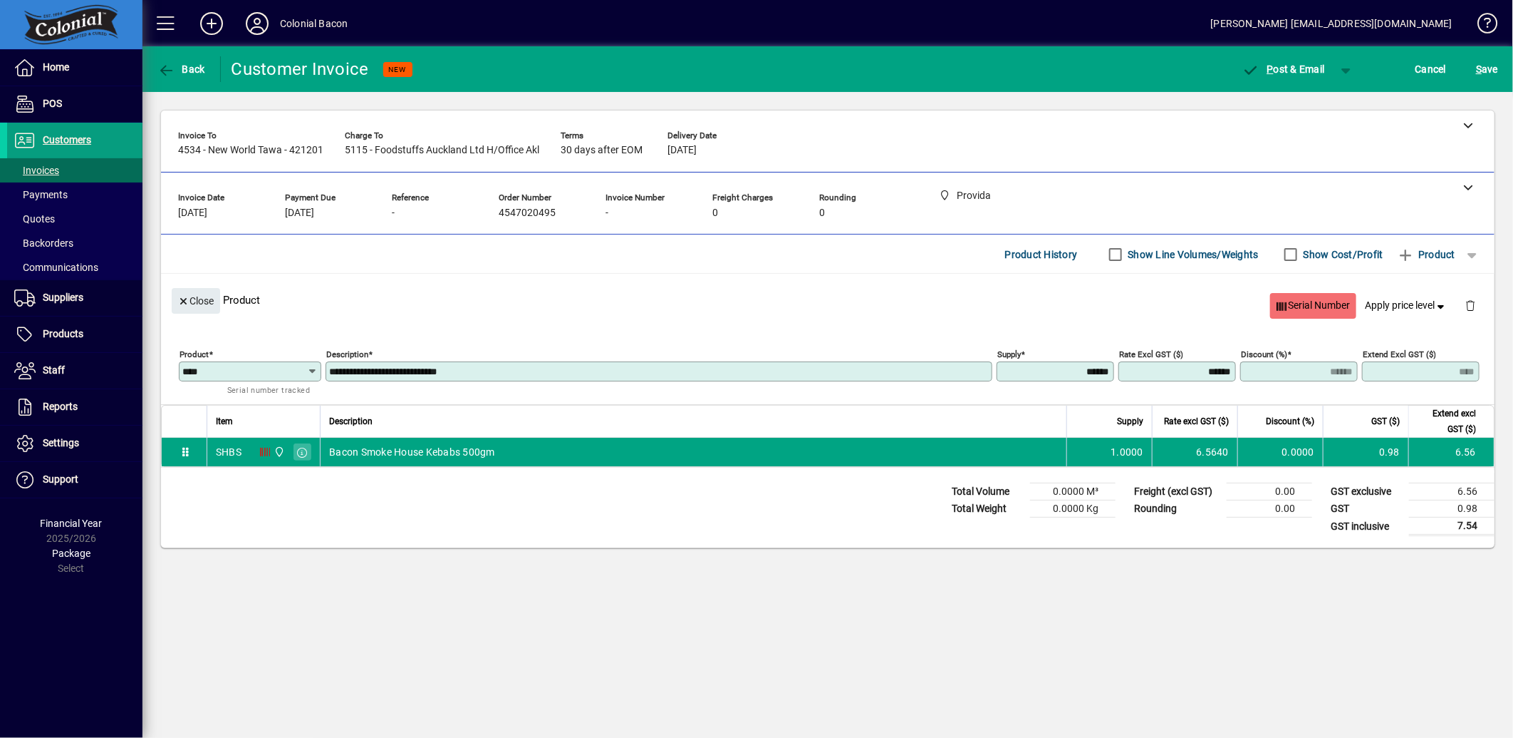 Image resolution: width=1513 pixels, height=738 pixels. Describe the element at coordinates (71, 523) in the screenshot. I see `span: Financial Year` at that location.